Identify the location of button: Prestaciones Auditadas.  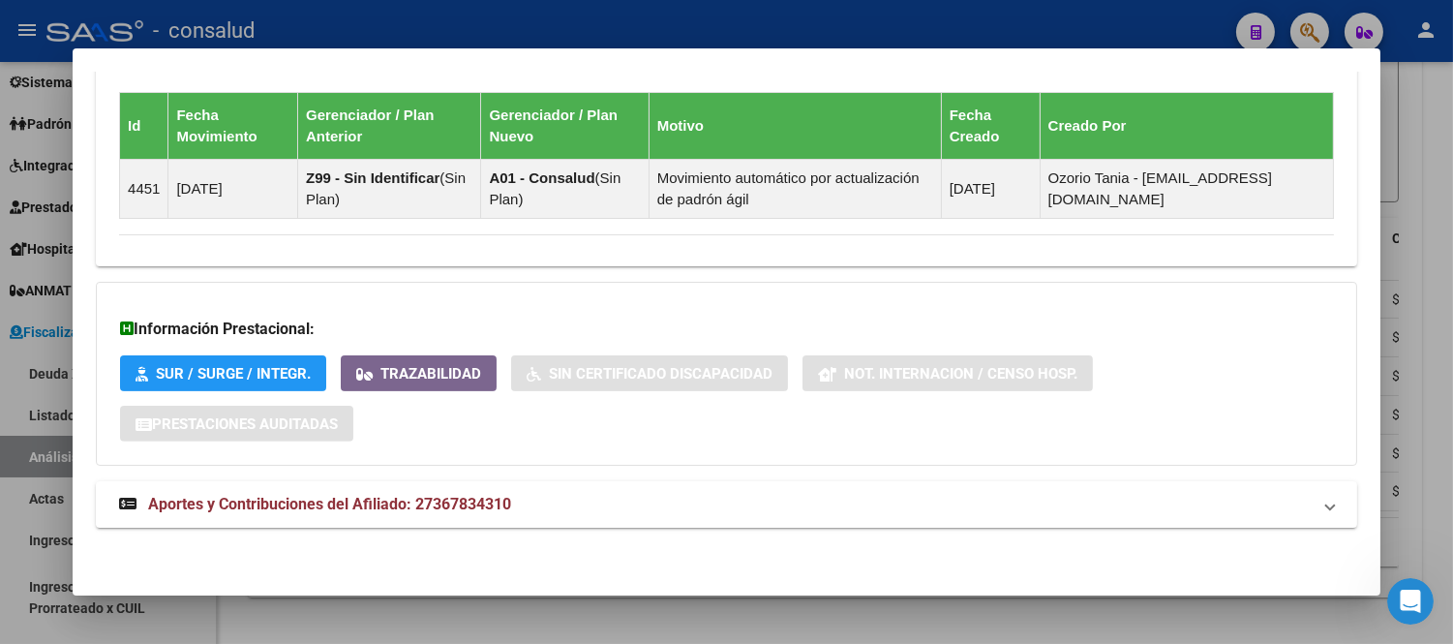
(236, 423).